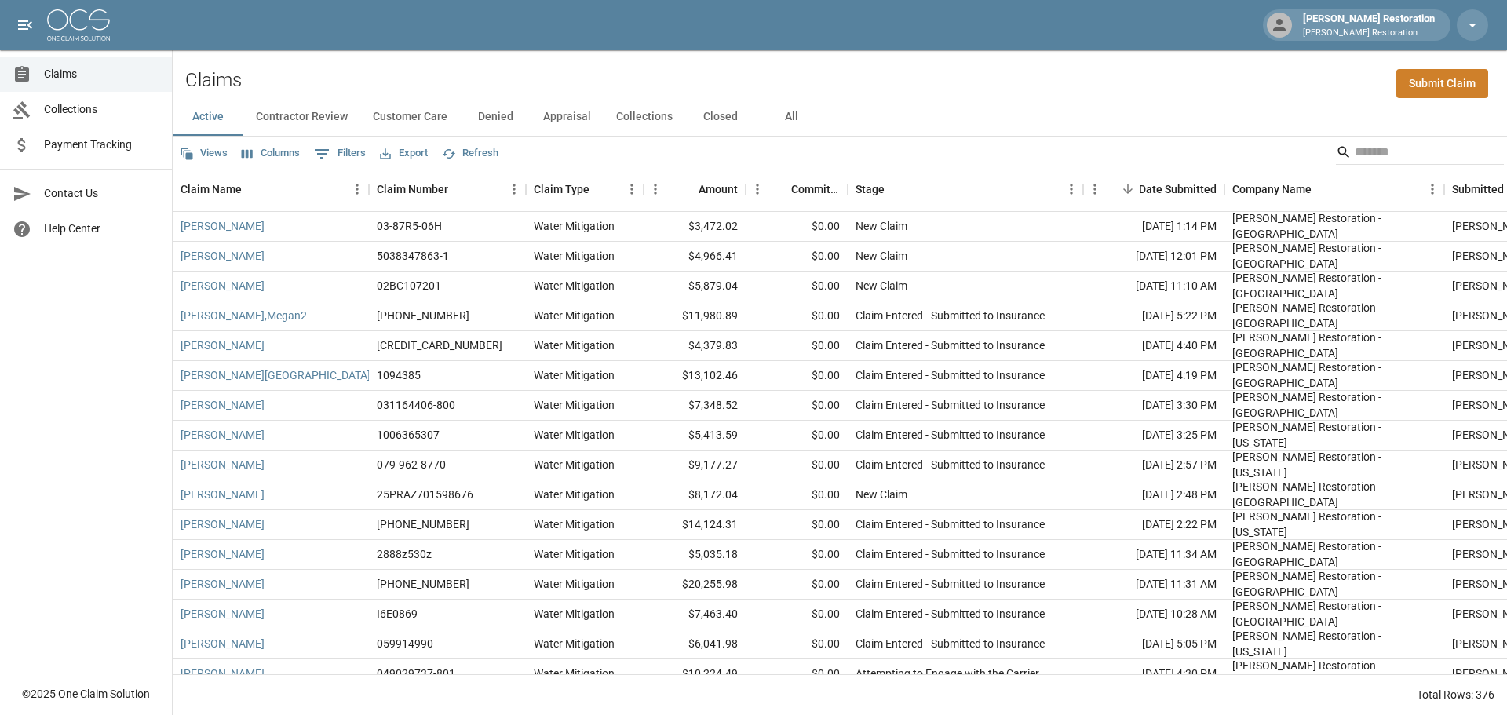 The height and width of the screenshot is (715, 1507). What do you see at coordinates (416, 673) in the screenshot?
I see `div: 049029737-801` at bounding box center [416, 673].